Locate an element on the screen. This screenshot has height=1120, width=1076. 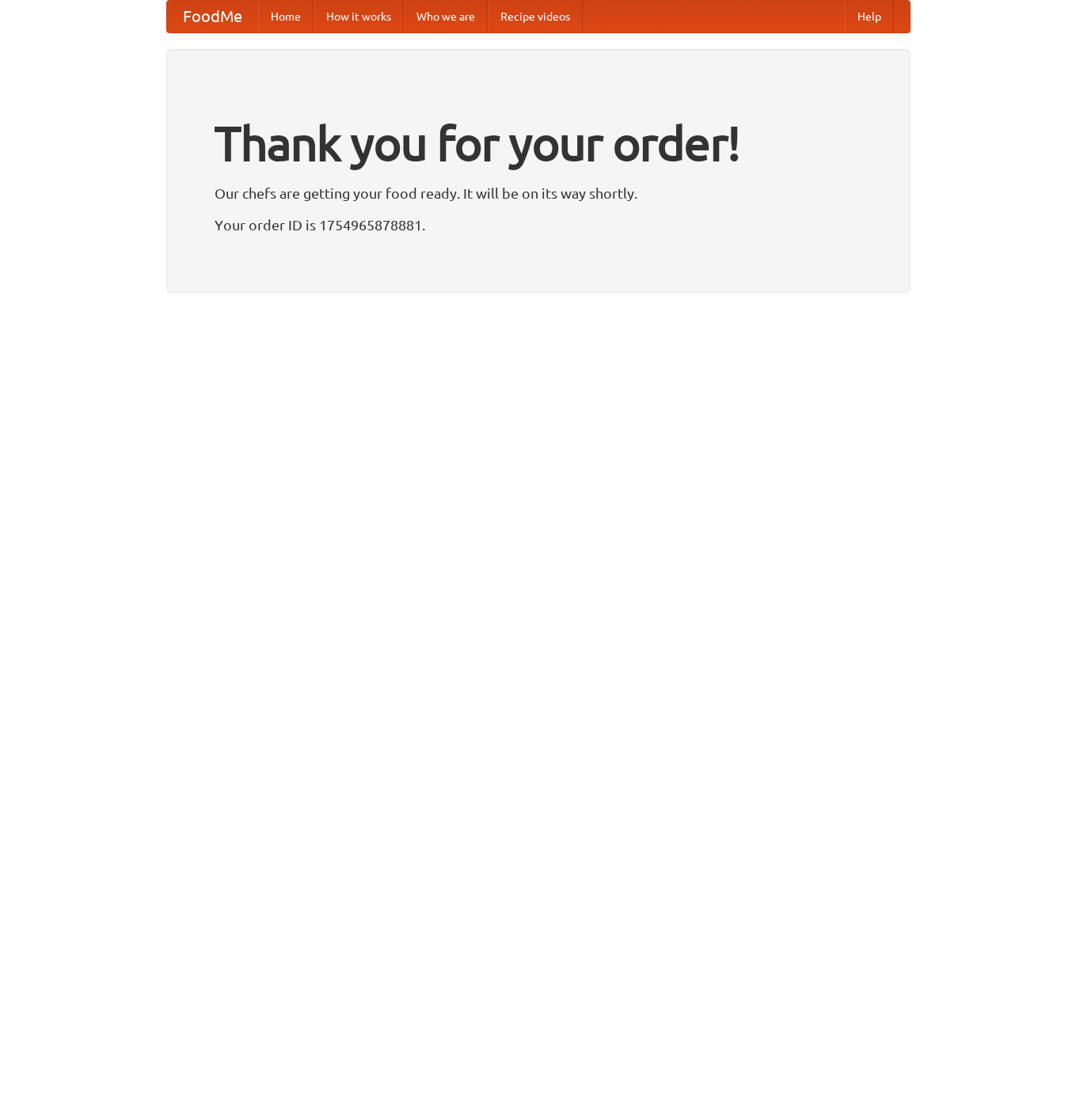
h1: Thank you for your order! is located at coordinates (538, 143).